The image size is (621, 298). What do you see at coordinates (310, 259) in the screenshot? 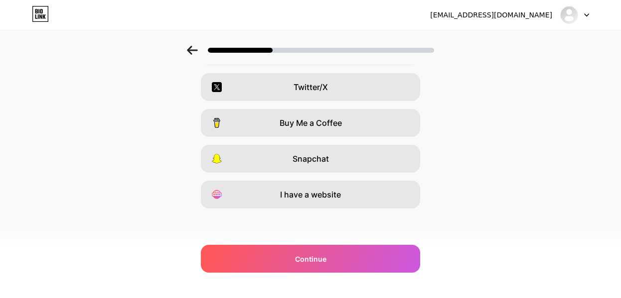
I see `span: Continue` at bounding box center [310, 259].